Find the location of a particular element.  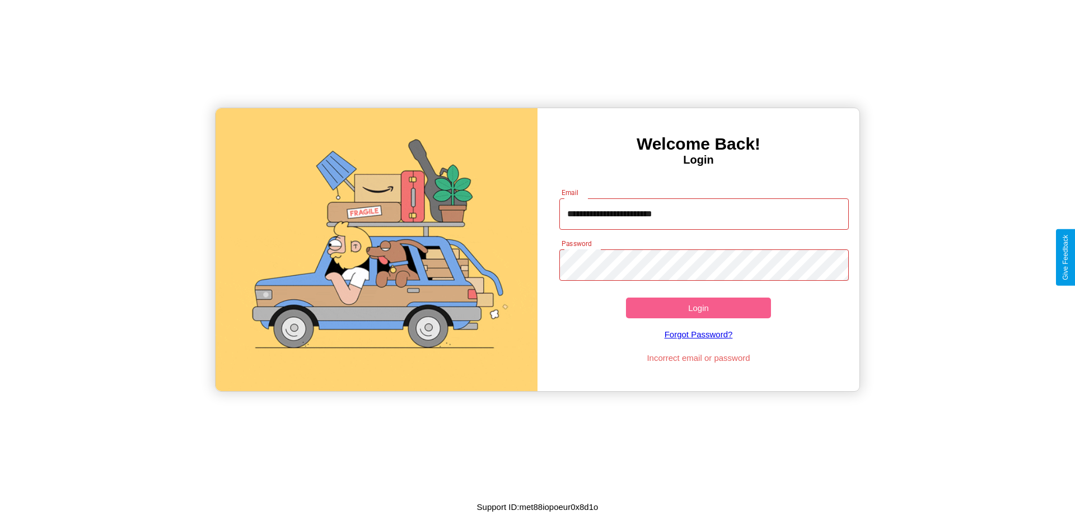

button: Login is located at coordinates (698, 307).